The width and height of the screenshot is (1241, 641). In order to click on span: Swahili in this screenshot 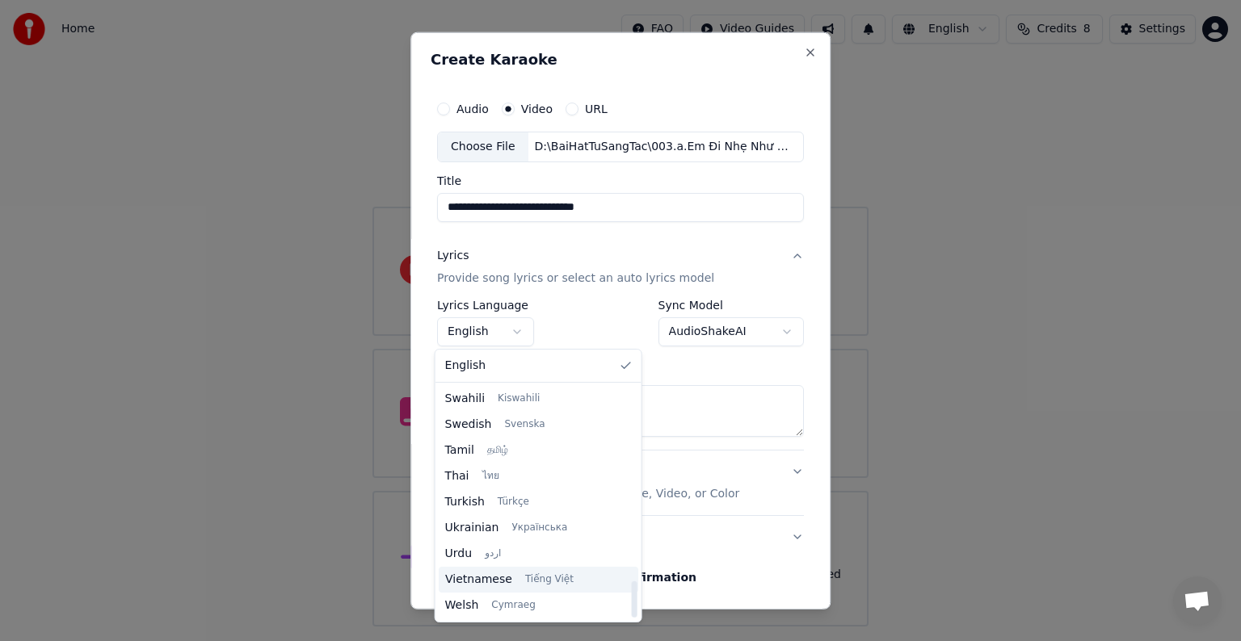, I will do `click(464, 399)`.